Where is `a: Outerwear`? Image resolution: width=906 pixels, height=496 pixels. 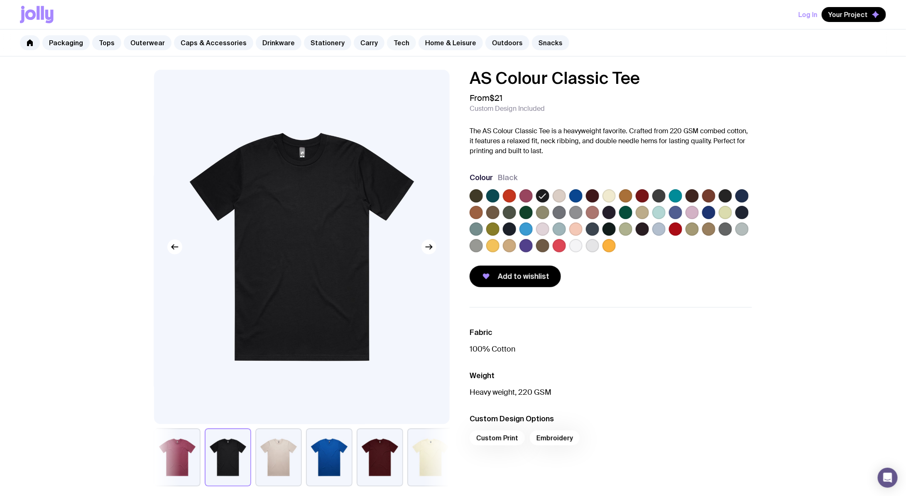
a: Outerwear is located at coordinates (147, 43).